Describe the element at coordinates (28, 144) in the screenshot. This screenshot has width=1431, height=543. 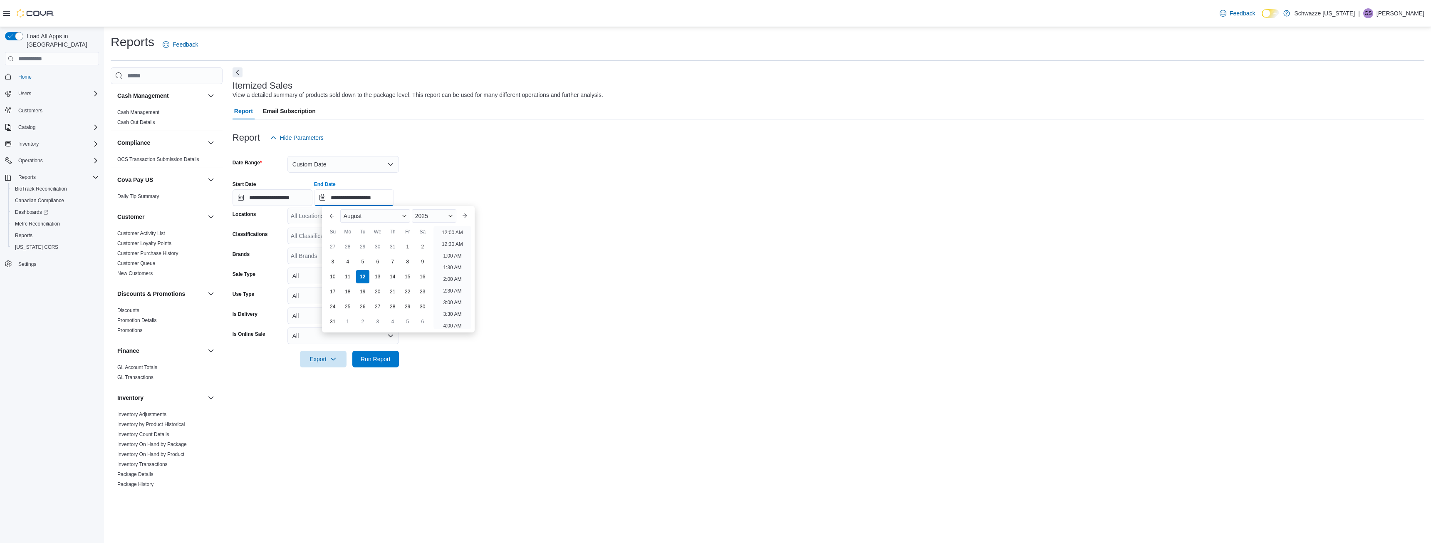
I see `span: Inventory` at that location.